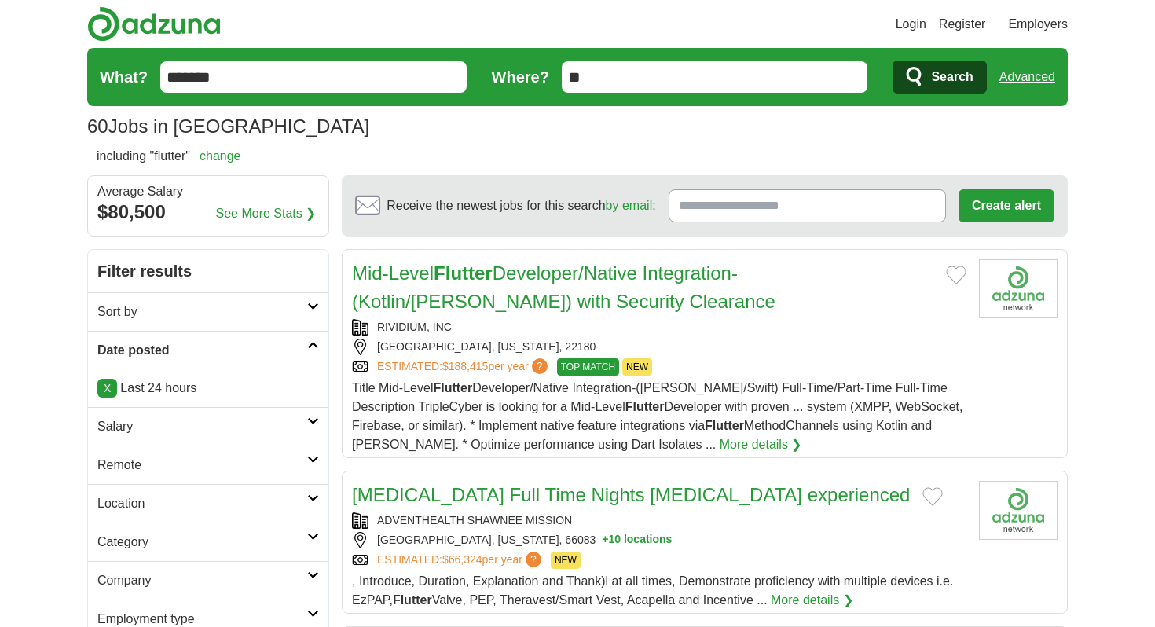  What do you see at coordinates (208, 311) in the screenshot?
I see `a: Sort by` at bounding box center [208, 311].